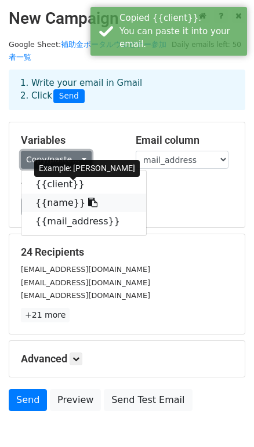 The height and width of the screenshot is (447, 254). I want to click on a: Send, so click(28, 400).